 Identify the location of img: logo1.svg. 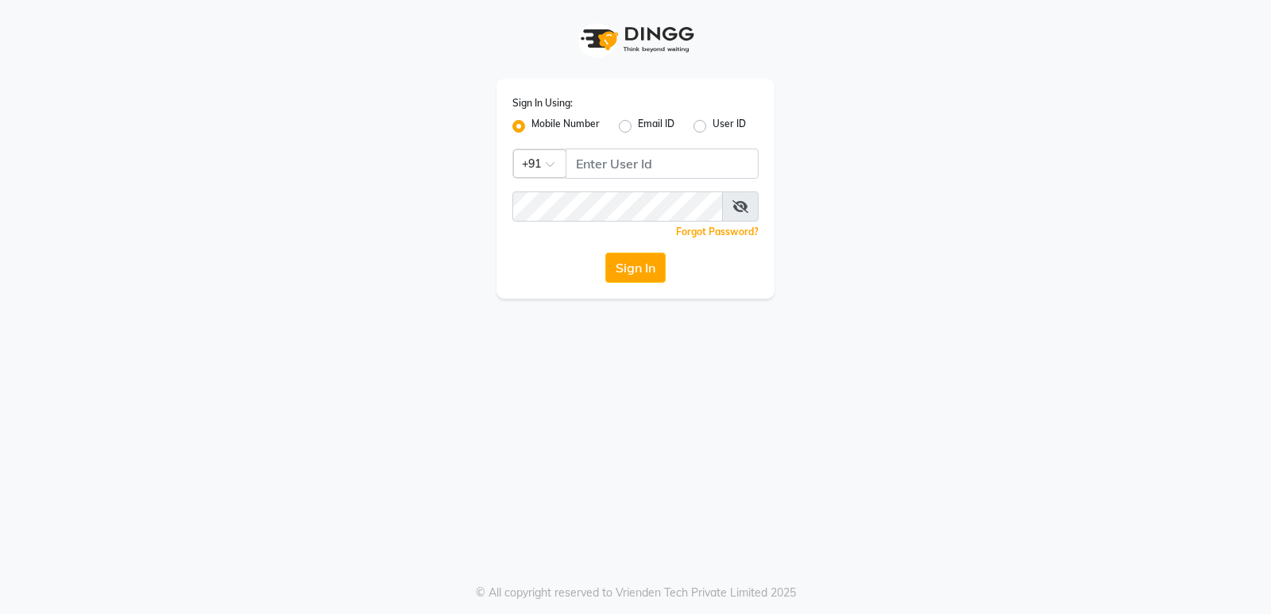
(636, 39).